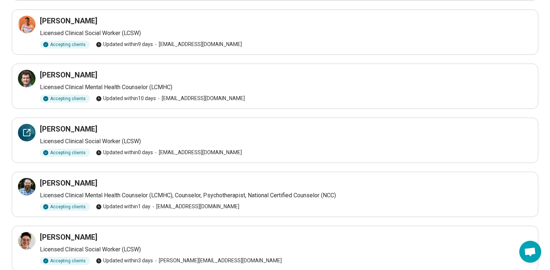 The image size is (550, 270). Describe the element at coordinates (286, 196) in the screenshot. I see `p: Licensed Clinical Mental Health Counselor (LCMHC), Counselor, Psychotherapist, National Certified...` at that location.